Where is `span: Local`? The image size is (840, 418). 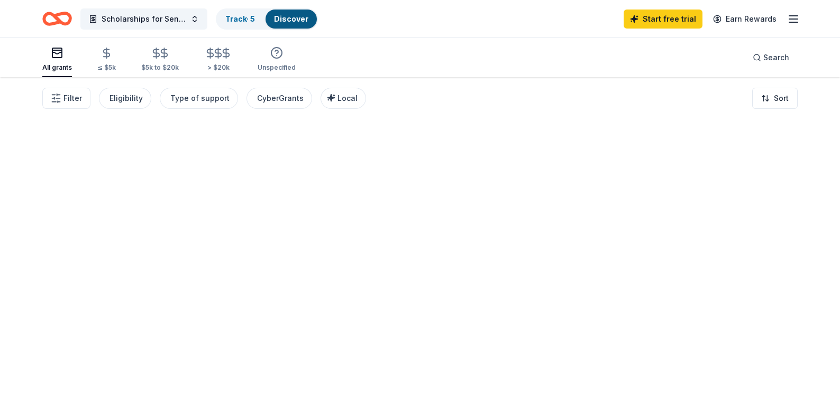
span: Local is located at coordinates (348, 98).